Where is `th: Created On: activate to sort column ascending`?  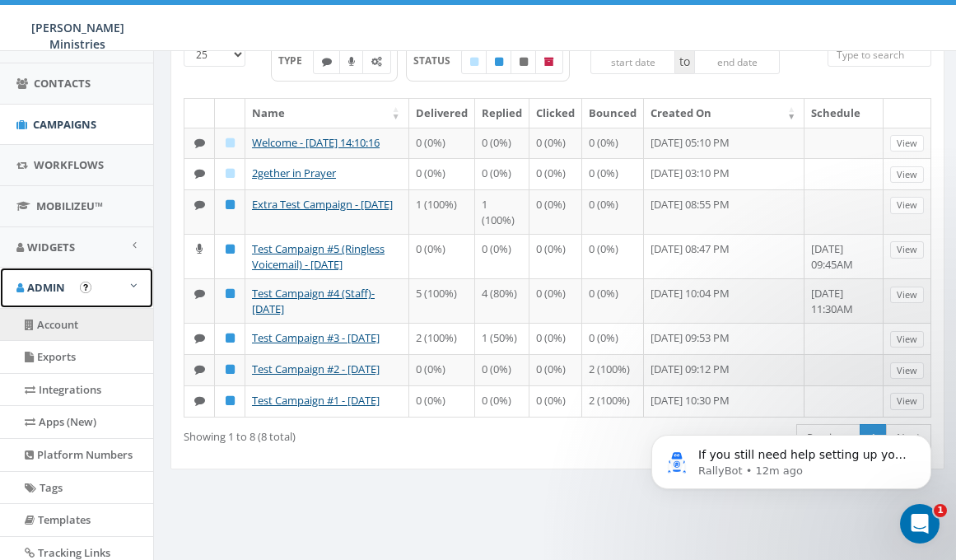
th: Created On: activate to sort column ascending is located at coordinates (724, 113).